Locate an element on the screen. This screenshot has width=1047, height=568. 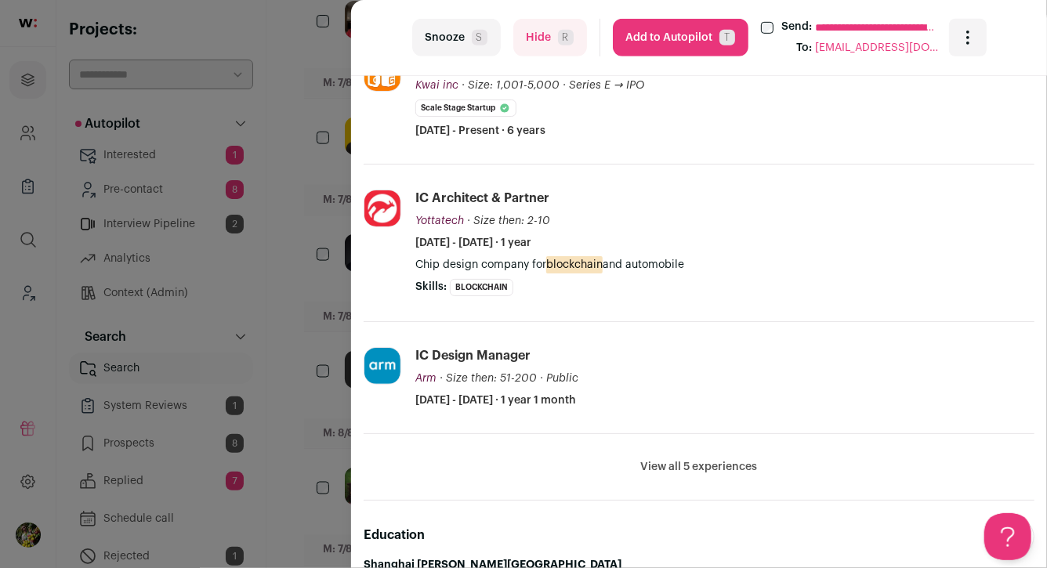
button: Open dropdown is located at coordinates (967, 38).